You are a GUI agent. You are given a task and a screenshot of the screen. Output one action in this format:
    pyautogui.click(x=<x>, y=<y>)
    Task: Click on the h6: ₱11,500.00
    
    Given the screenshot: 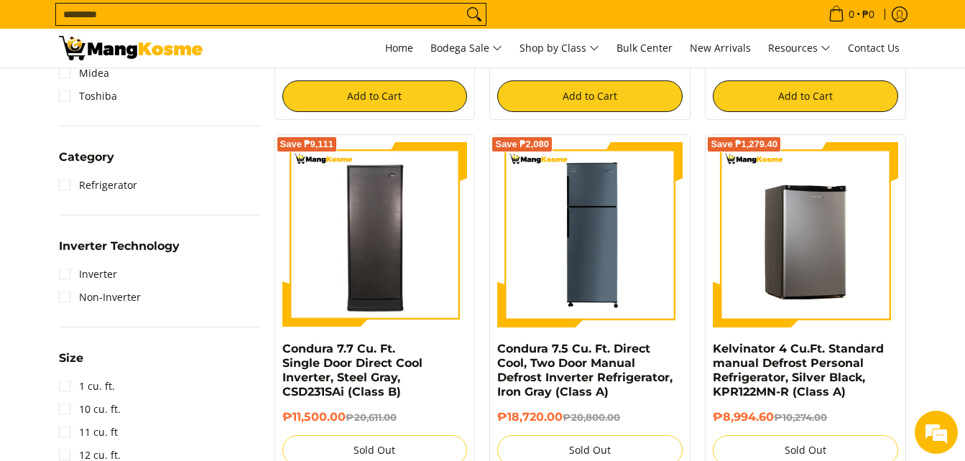 What is the action you would take?
    pyautogui.click(x=375, y=417)
    